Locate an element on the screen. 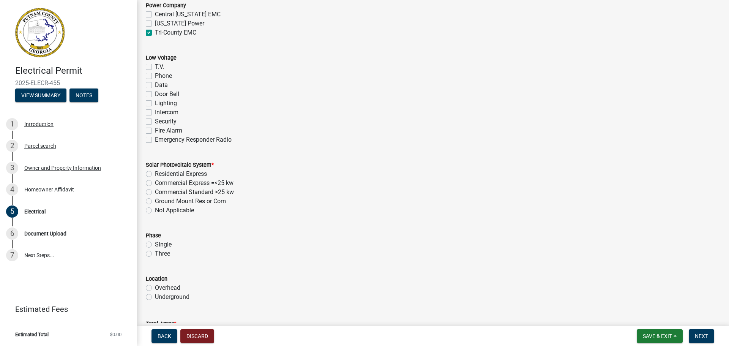  wm-modal-confirm: Notes is located at coordinates (84, 96).